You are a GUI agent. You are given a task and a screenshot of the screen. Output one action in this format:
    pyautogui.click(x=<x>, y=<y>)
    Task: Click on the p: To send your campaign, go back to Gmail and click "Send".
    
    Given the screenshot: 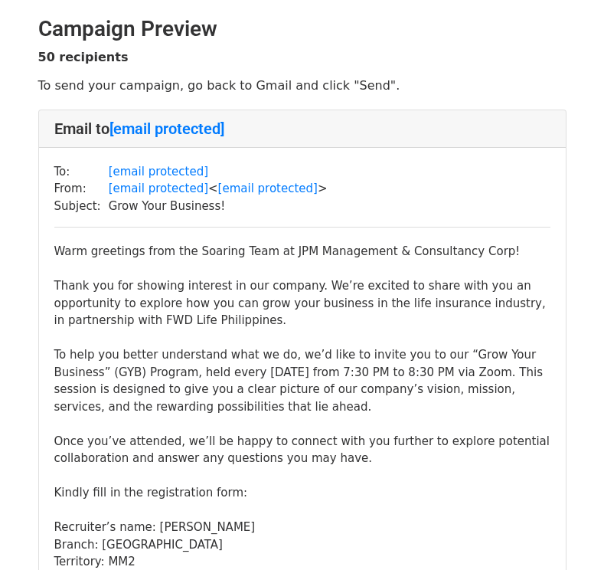 What is the action you would take?
    pyautogui.click(x=302, y=85)
    